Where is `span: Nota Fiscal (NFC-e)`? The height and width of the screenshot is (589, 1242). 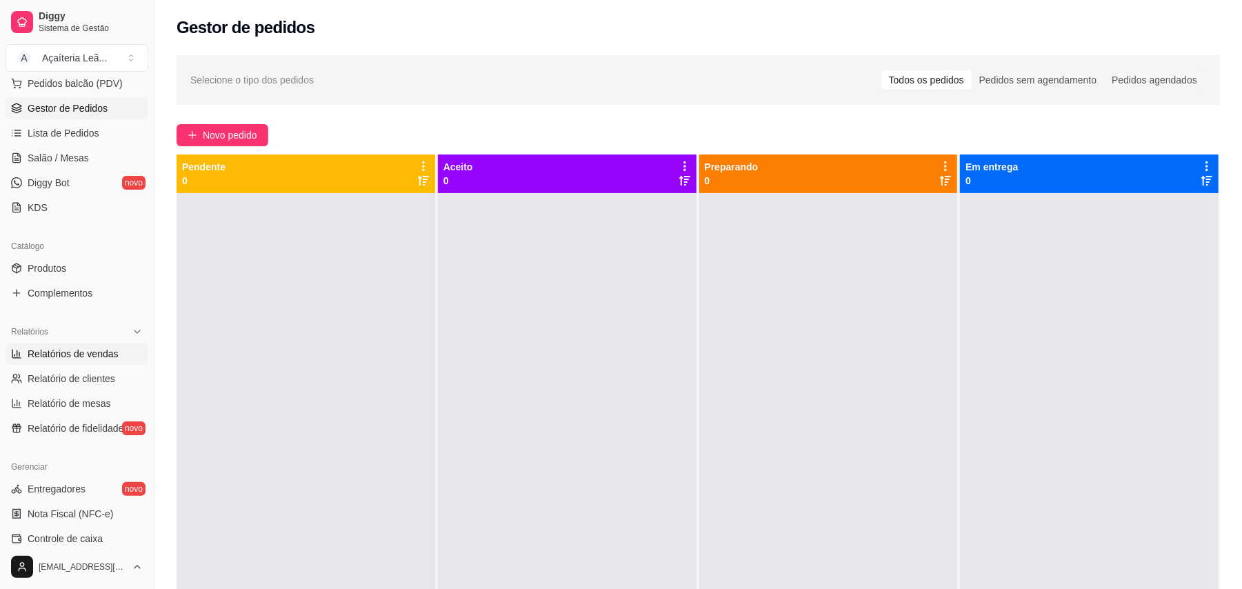 span: Nota Fiscal (NFC-e) is located at coordinates (70, 514).